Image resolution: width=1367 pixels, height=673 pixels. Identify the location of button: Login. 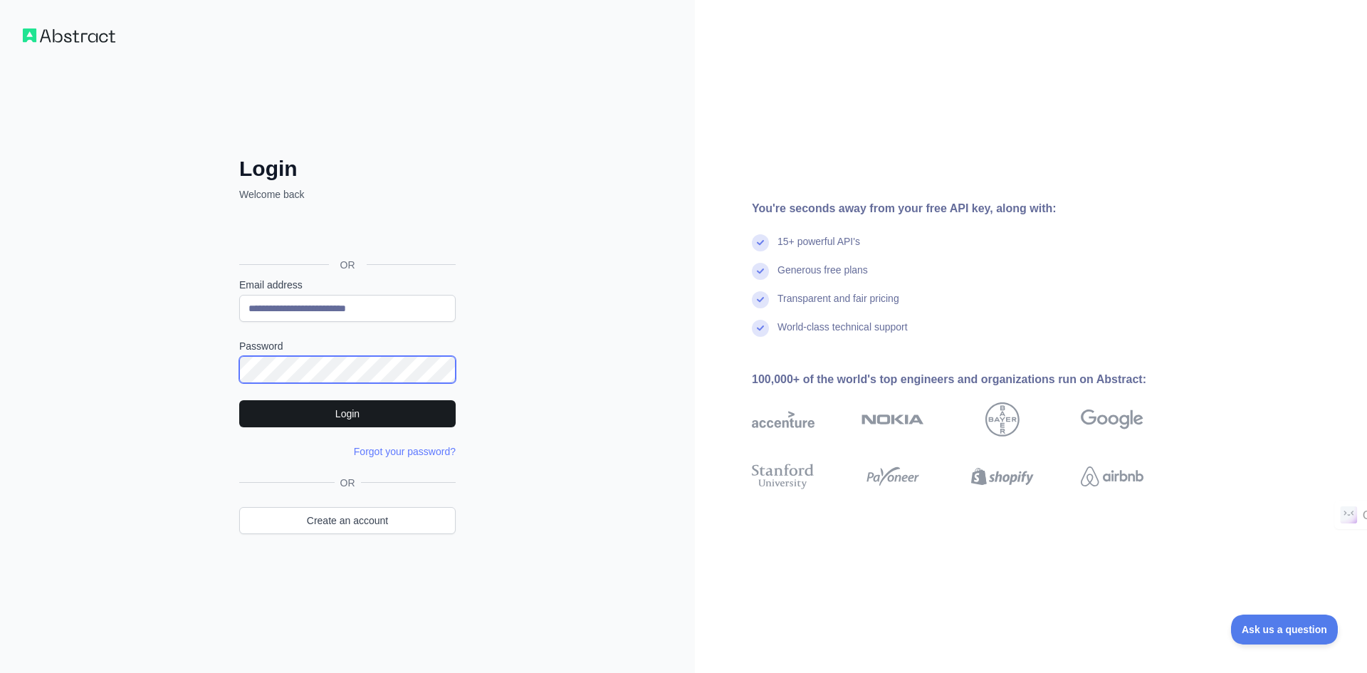
(347, 414).